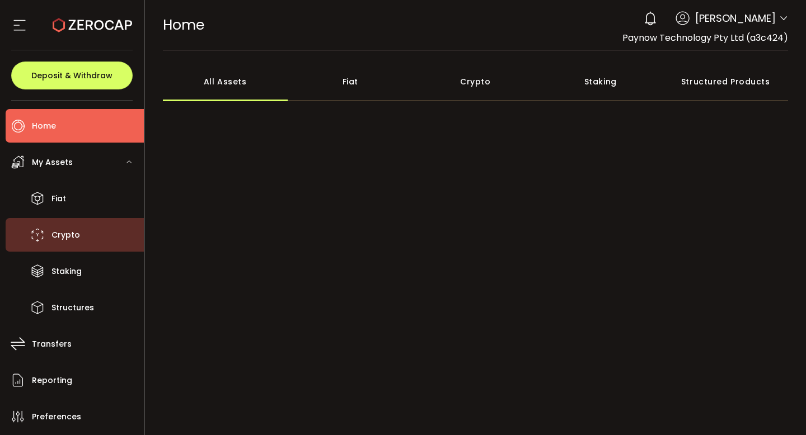 The image size is (806, 435). Describe the element at coordinates (59, 199) in the screenshot. I see `span: Fiat` at that location.